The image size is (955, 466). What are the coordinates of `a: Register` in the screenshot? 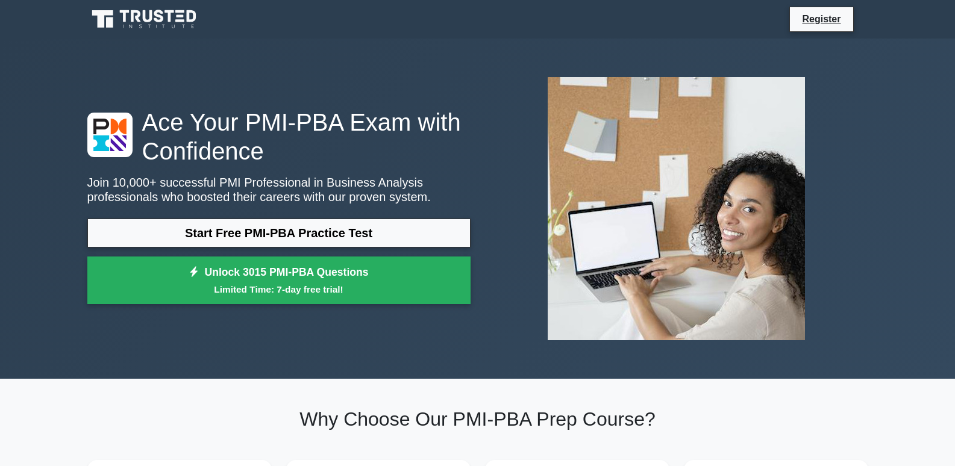 It's located at (821, 19).